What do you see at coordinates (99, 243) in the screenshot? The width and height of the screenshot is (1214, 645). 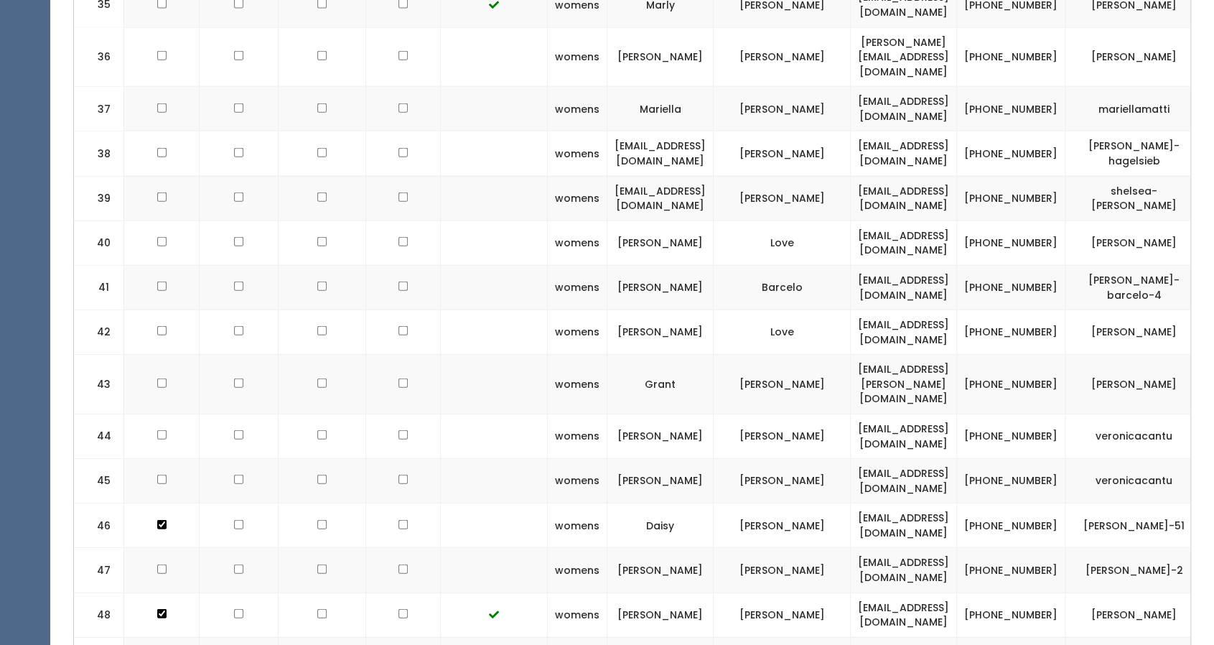 I see `td: 40` at bounding box center [99, 243].